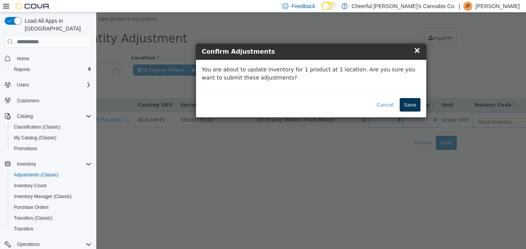 This screenshot has height=249, width=526. What do you see at coordinates (31, 207) in the screenshot?
I see `a: Purchase Orders` at bounding box center [31, 207].